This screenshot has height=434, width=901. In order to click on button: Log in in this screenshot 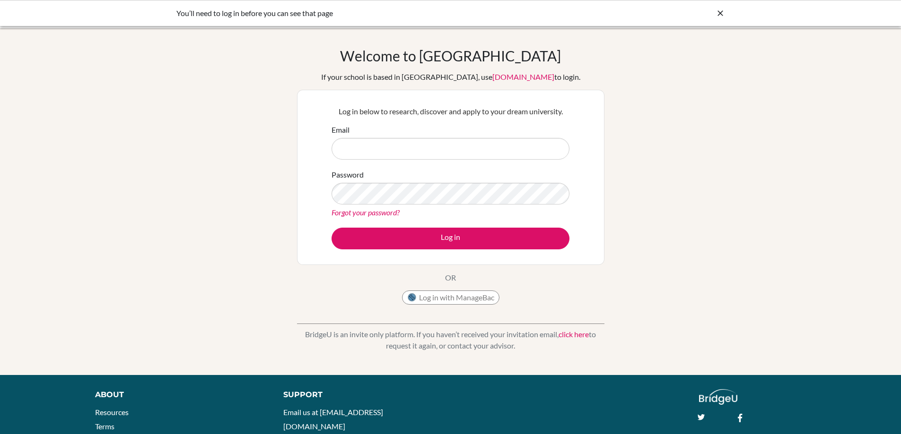, I will do `click(450, 239)`.